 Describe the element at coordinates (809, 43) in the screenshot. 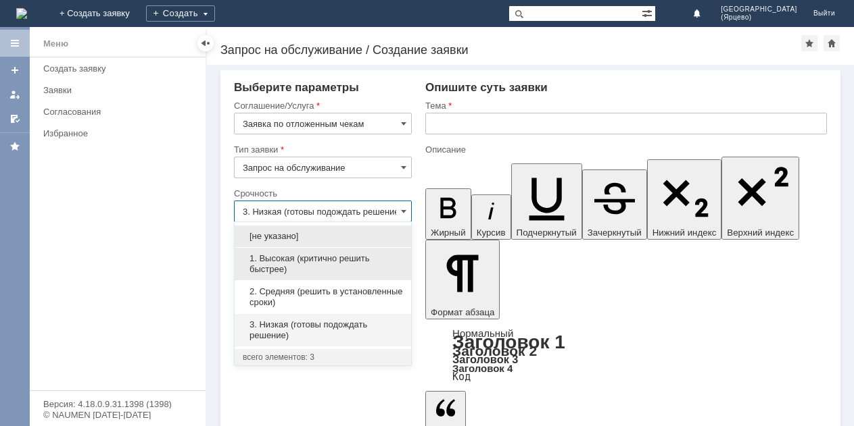

I see `div: Добавить в избранное` at that location.